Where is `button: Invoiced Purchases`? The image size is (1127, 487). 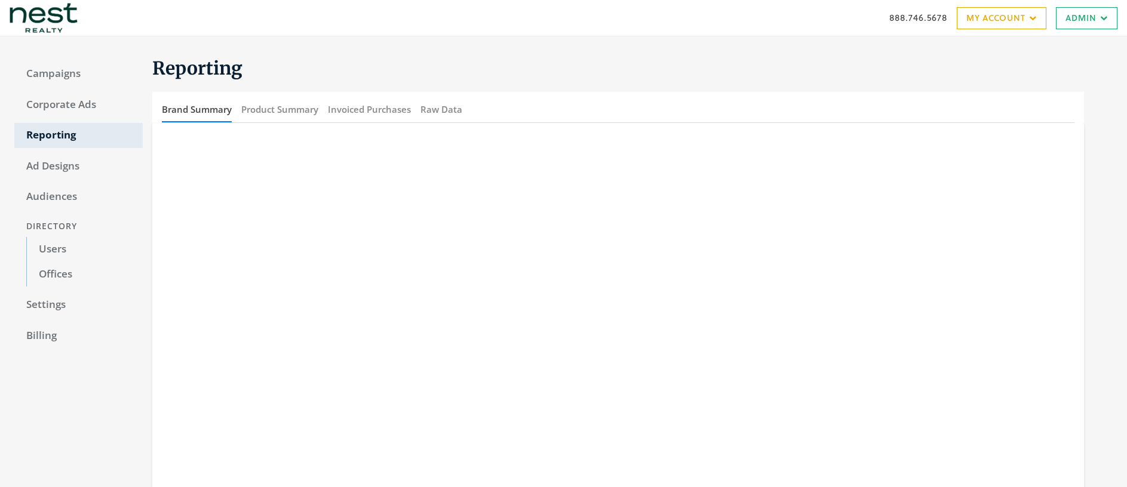
button: Invoiced Purchases is located at coordinates (369, 109).